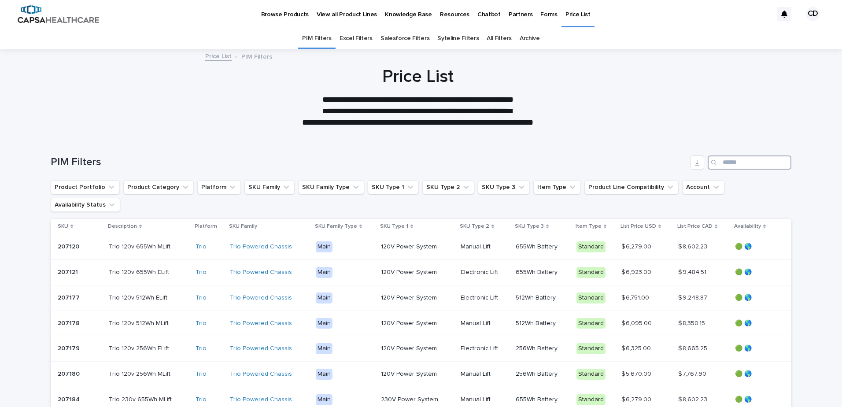 Image resolution: width=842 pixels, height=407 pixels. I want to click on p: Trio 120v 655Wh MLift, so click(140, 246).